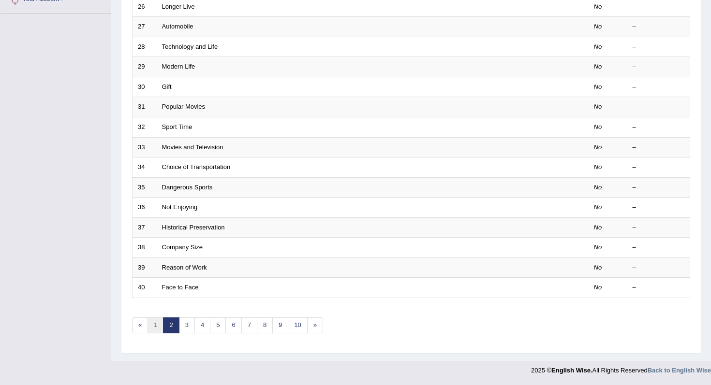 The image size is (711, 385). What do you see at coordinates (621, 368) in the screenshot?
I see `div: 2025 © All Rights Reserved` at bounding box center [621, 368].